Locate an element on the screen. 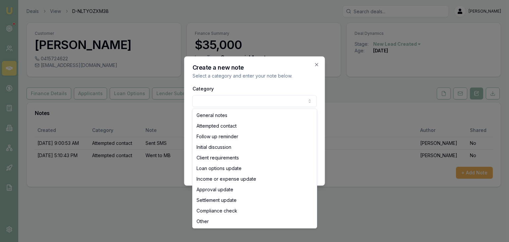  span: Approval update is located at coordinates (215, 189).